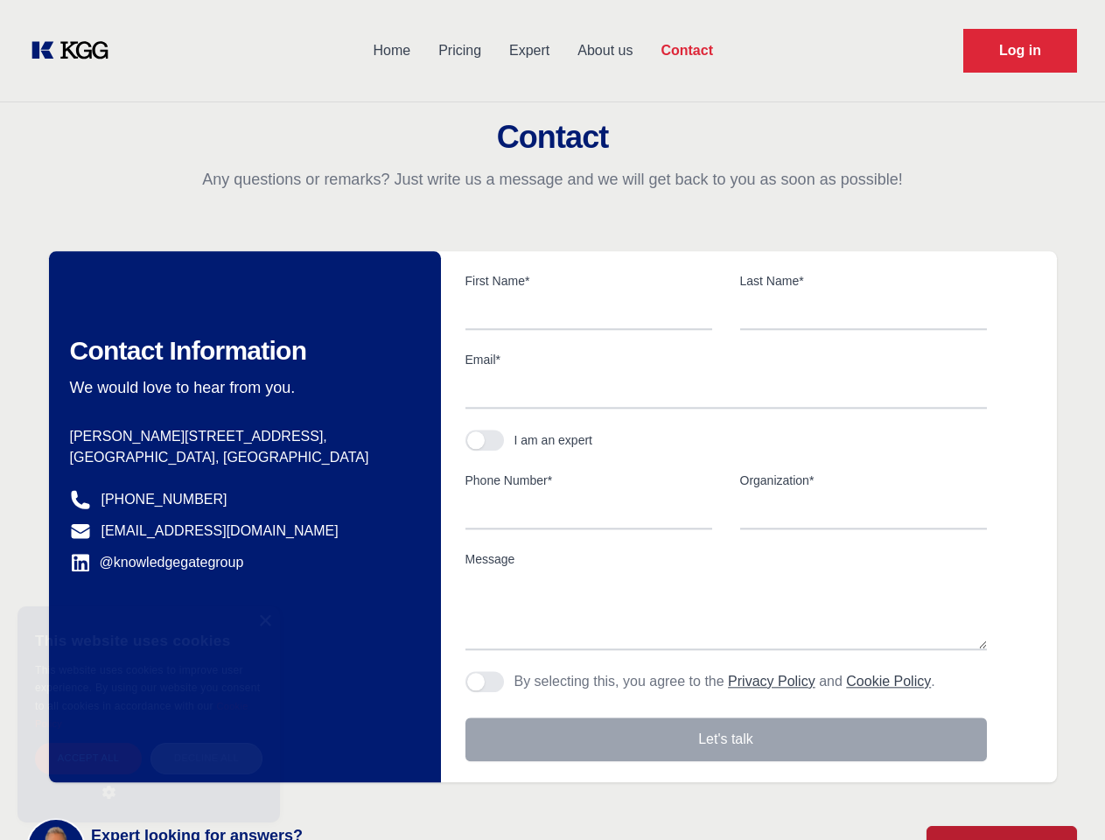 This screenshot has height=840, width=1105. Describe the element at coordinates (206, 758) in the screenshot. I see `div: Decline all` at that location.